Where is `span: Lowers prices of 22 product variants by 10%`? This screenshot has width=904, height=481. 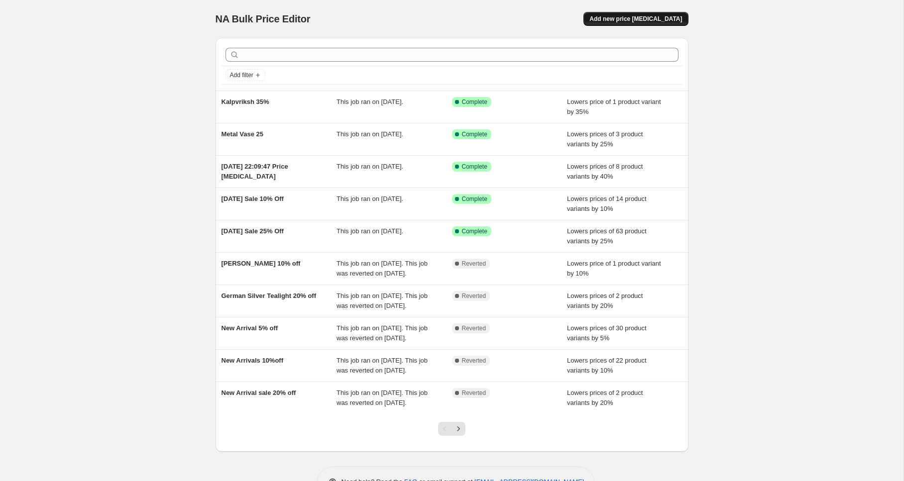 span: Lowers prices of 22 product variants by 10% is located at coordinates (607, 365).